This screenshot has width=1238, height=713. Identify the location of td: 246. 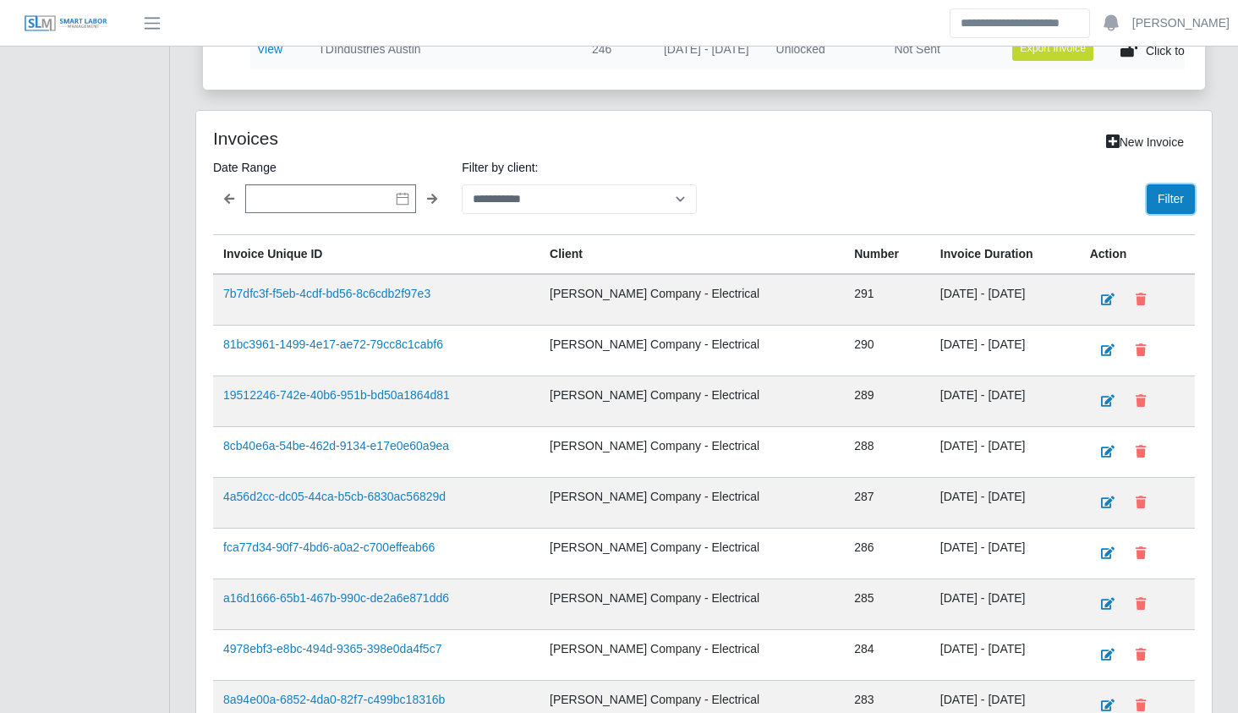
(614, 48).